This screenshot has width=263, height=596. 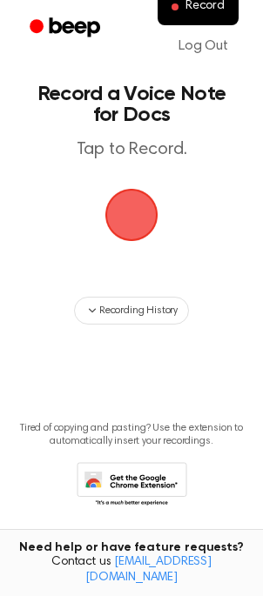 What do you see at coordinates (131, 215) in the screenshot?
I see `img: Beep Logo` at bounding box center [131, 215].